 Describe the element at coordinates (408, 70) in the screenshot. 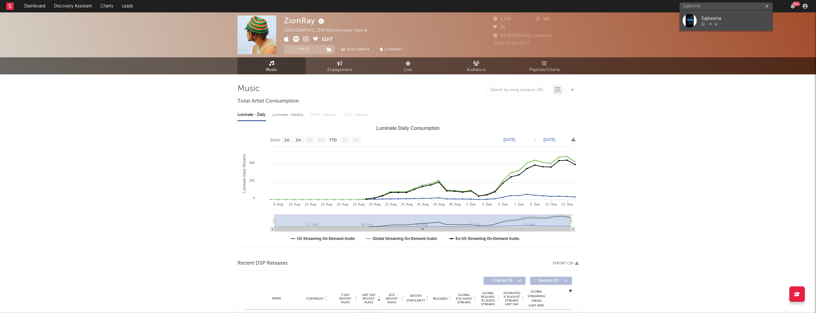

I see `span: Live` at that location.